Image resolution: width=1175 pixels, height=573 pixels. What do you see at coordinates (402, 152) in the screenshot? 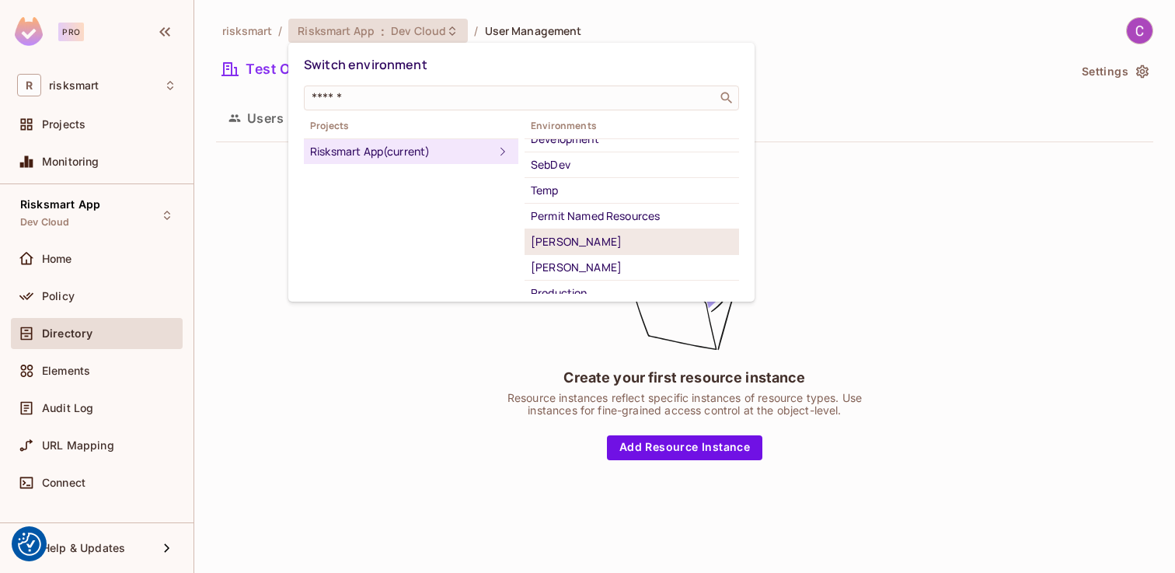
I see `div: Risksmart App (current)` at bounding box center [402, 152].